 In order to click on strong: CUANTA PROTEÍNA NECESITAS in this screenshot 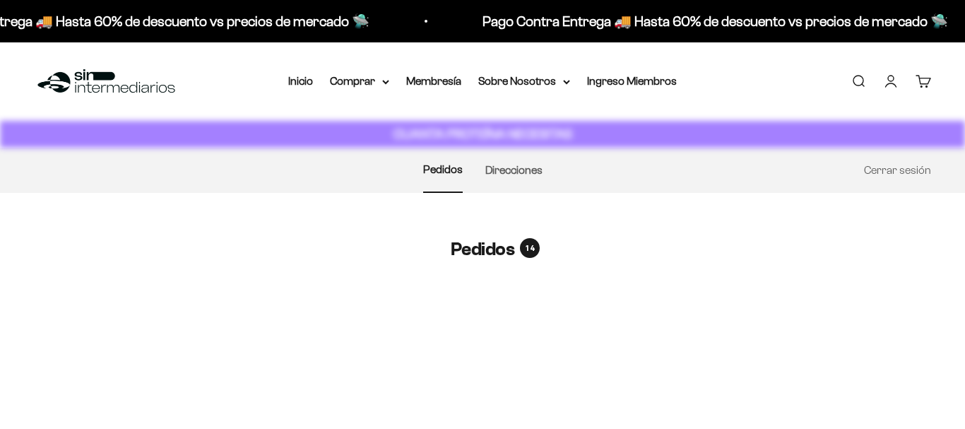, I will do `click(483, 134)`.